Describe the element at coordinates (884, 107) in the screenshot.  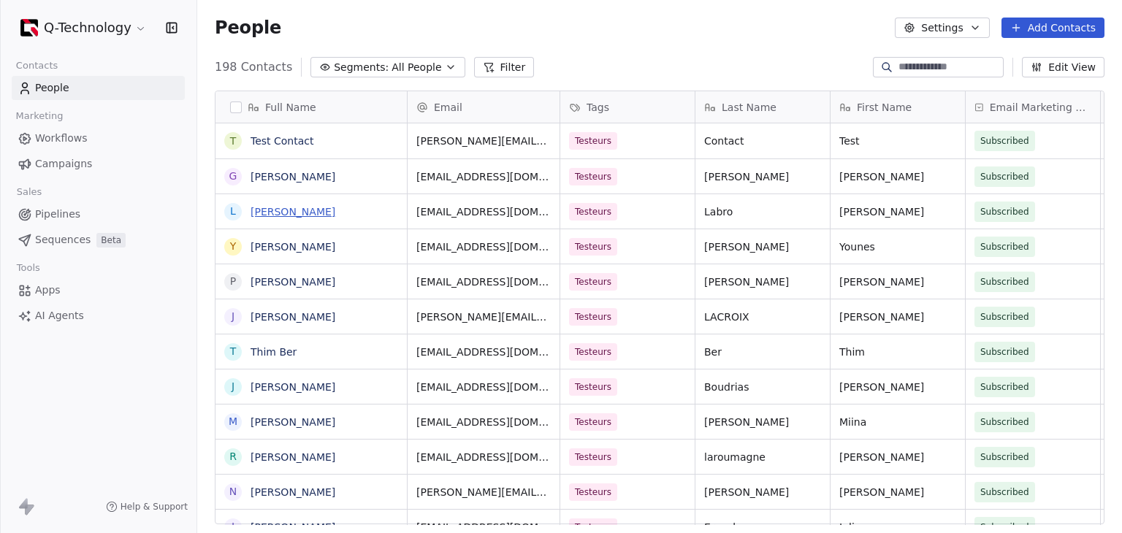
I see `span: First Name` at that location.